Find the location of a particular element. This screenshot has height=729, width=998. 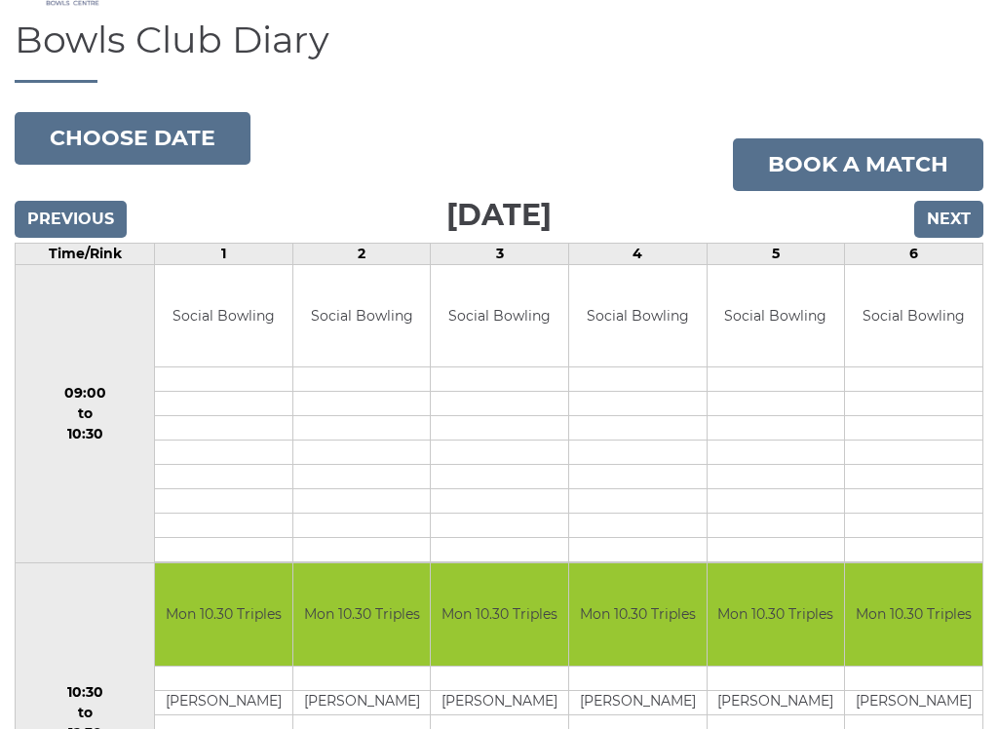

input: Previous is located at coordinates (70, 220).